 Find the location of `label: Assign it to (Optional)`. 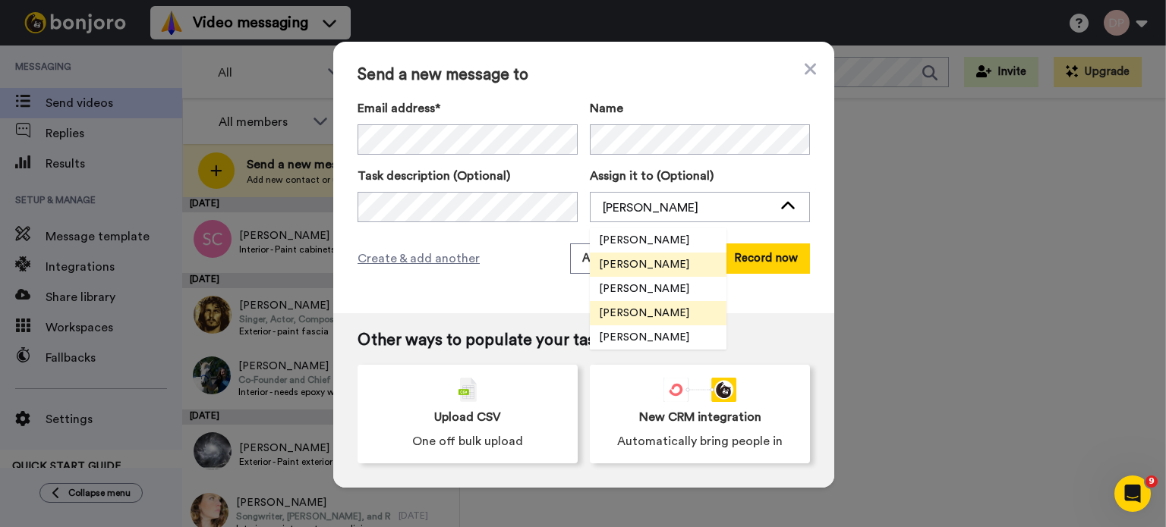

label: Assign it to (Optional) is located at coordinates (700, 176).